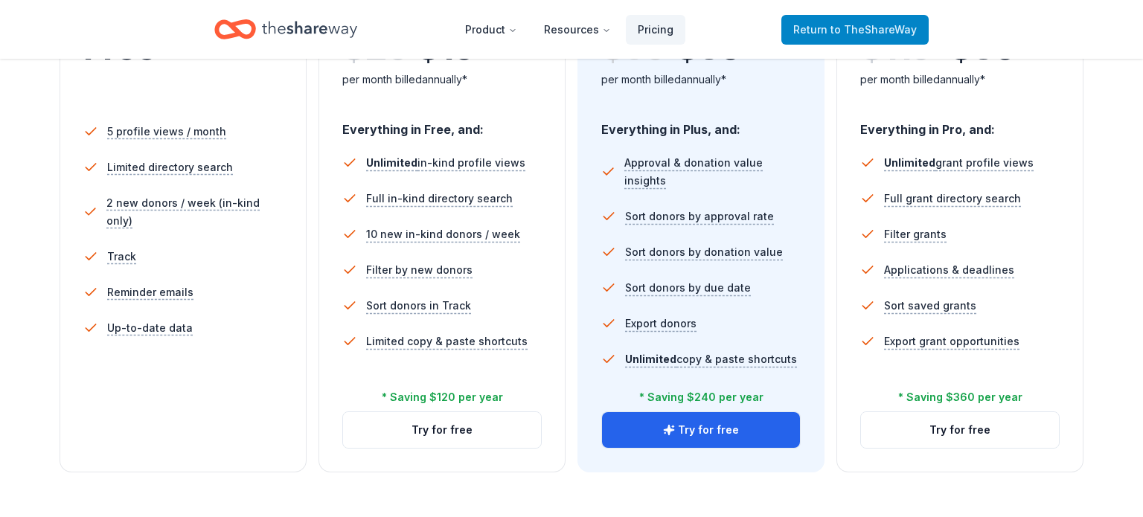 The width and height of the screenshot is (1143, 517). I want to click on span: Sort donors in Track, so click(418, 306).